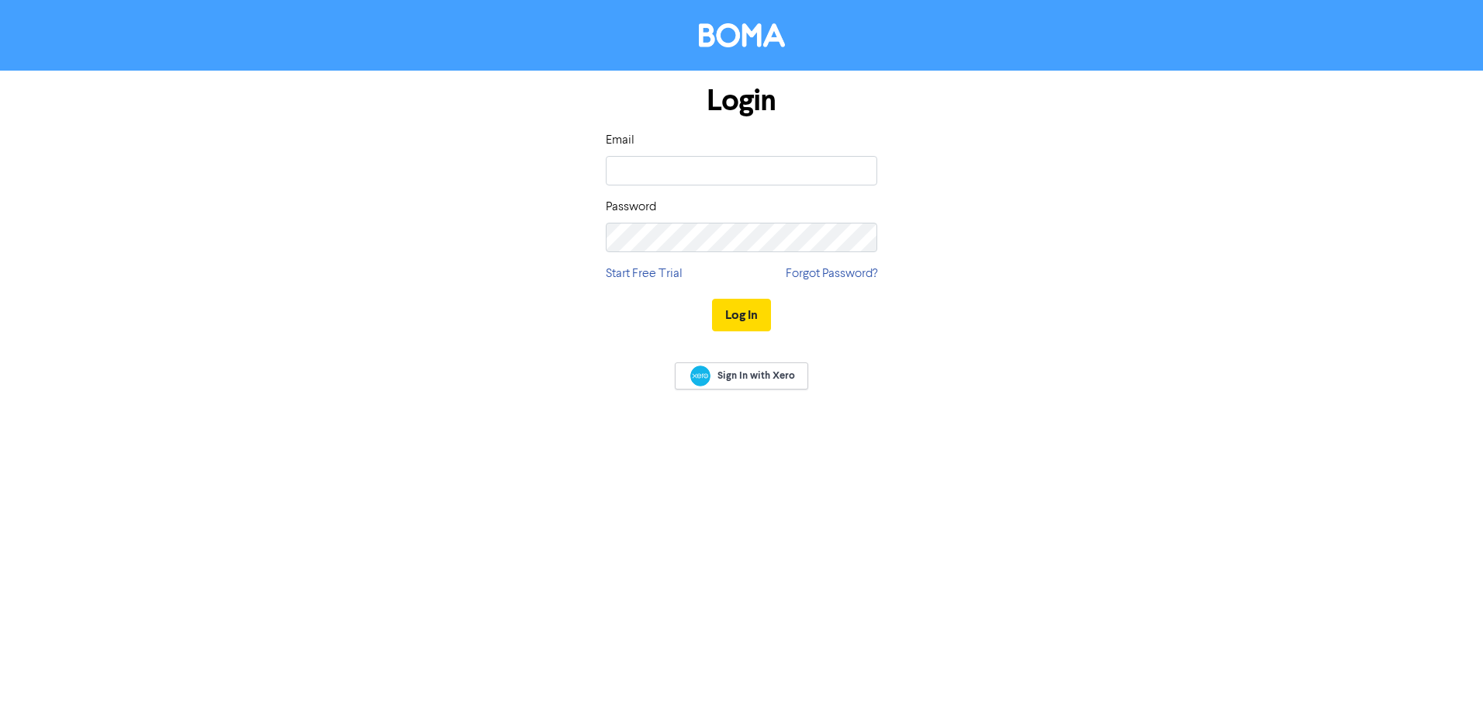  I want to click on button: Log In, so click(742, 315).